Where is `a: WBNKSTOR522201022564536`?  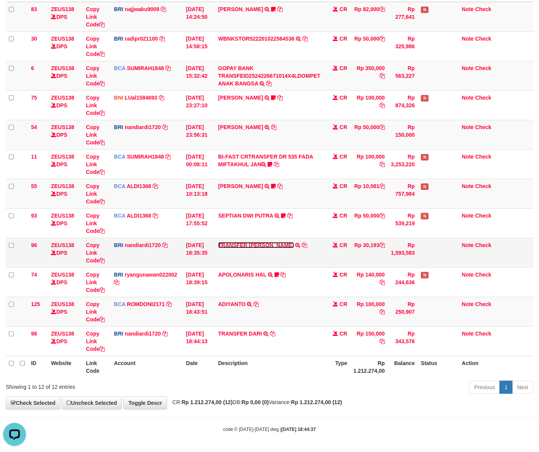 a: WBNKSTOR522201022564536 is located at coordinates (256, 39).